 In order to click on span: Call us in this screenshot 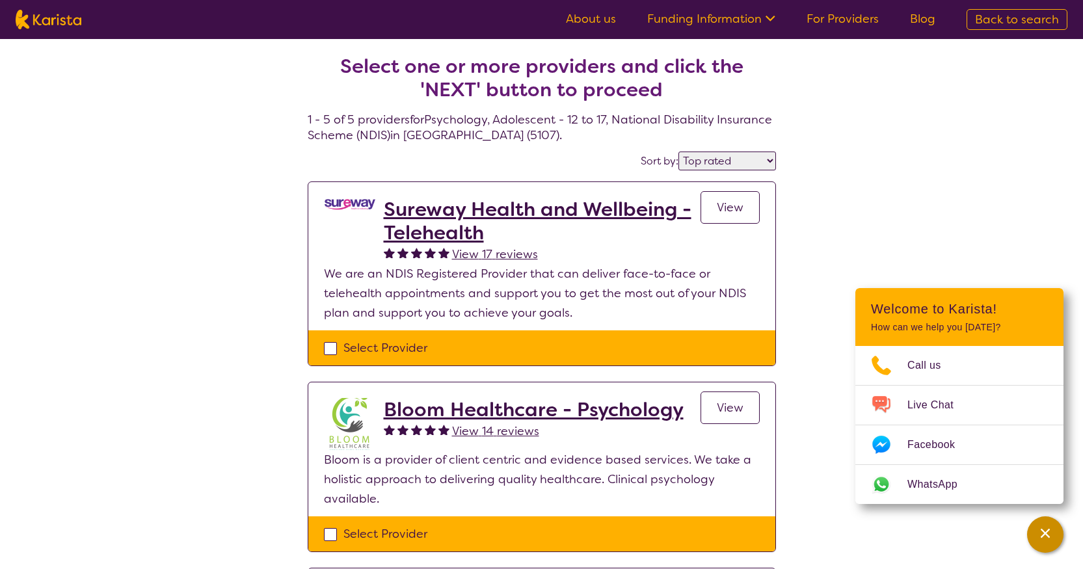, I will do `click(932, 366)`.